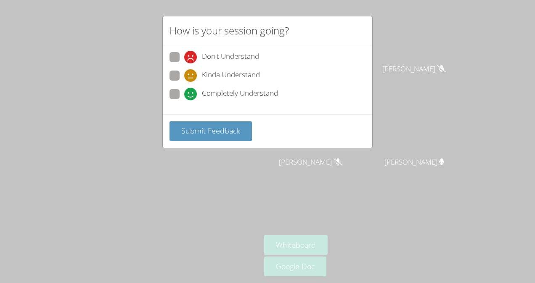  I want to click on span: Completely Understand, so click(240, 94).